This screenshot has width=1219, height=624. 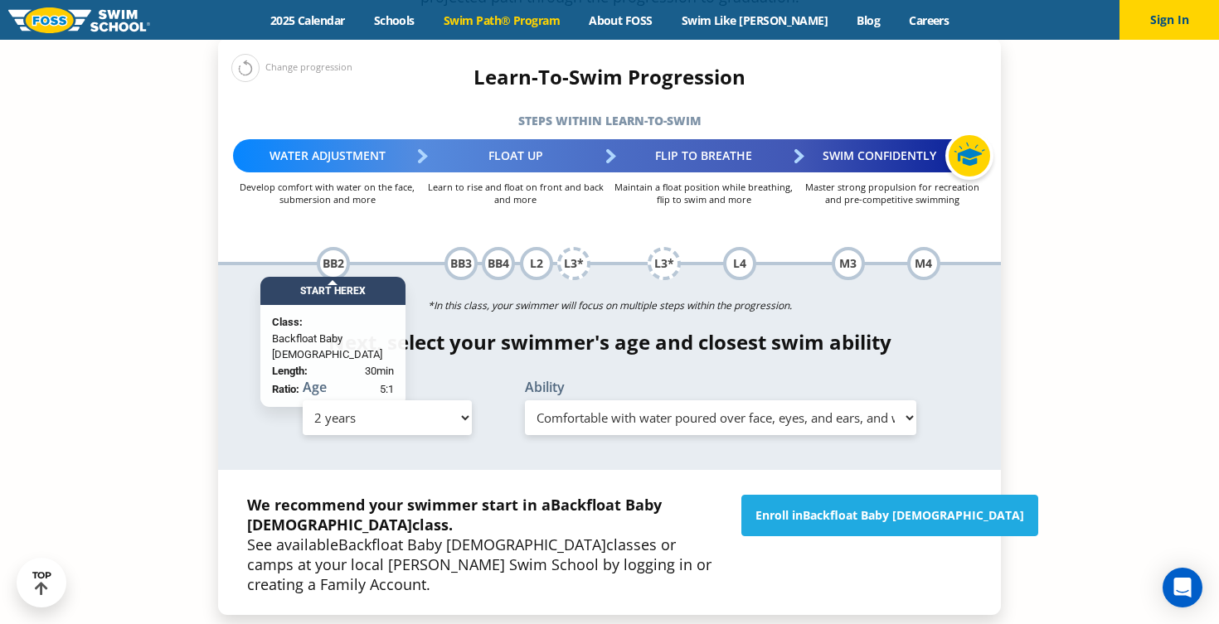 What do you see at coordinates (307, 20) in the screenshot?
I see `a: 2025 Calendar` at bounding box center [307, 20].